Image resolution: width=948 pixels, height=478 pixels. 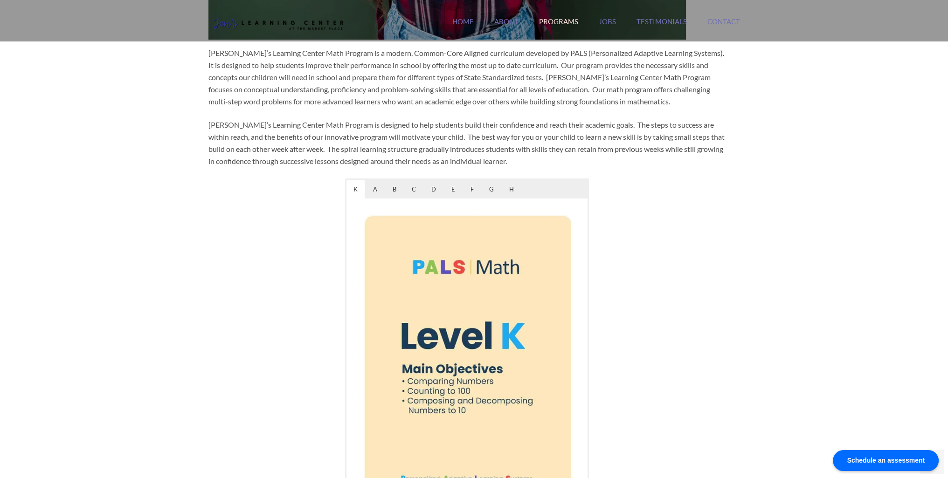 What do you see at coordinates (394, 189) in the screenshot?
I see `span: B` at bounding box center [394, 189].